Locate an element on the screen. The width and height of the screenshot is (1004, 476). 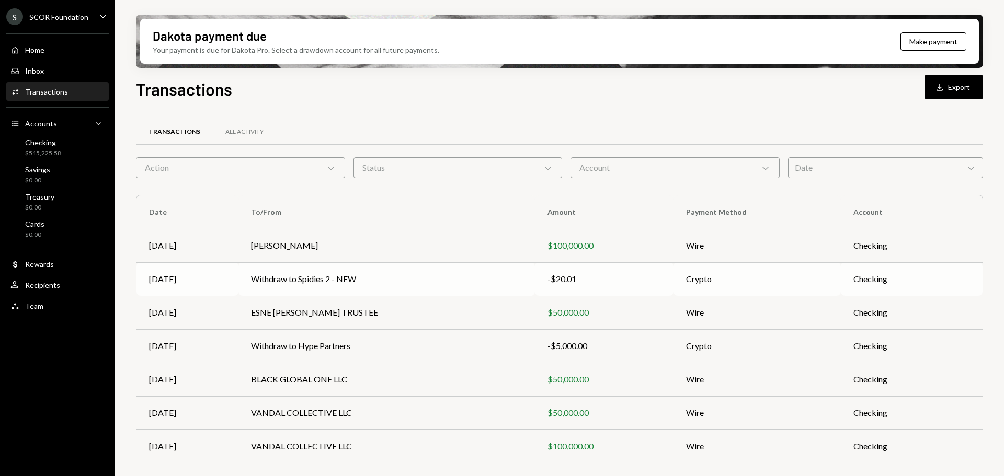
div: Your payment is due for Dakota Pro. Select a drawdown account for all future payments. is located at coordinates (296, 50).